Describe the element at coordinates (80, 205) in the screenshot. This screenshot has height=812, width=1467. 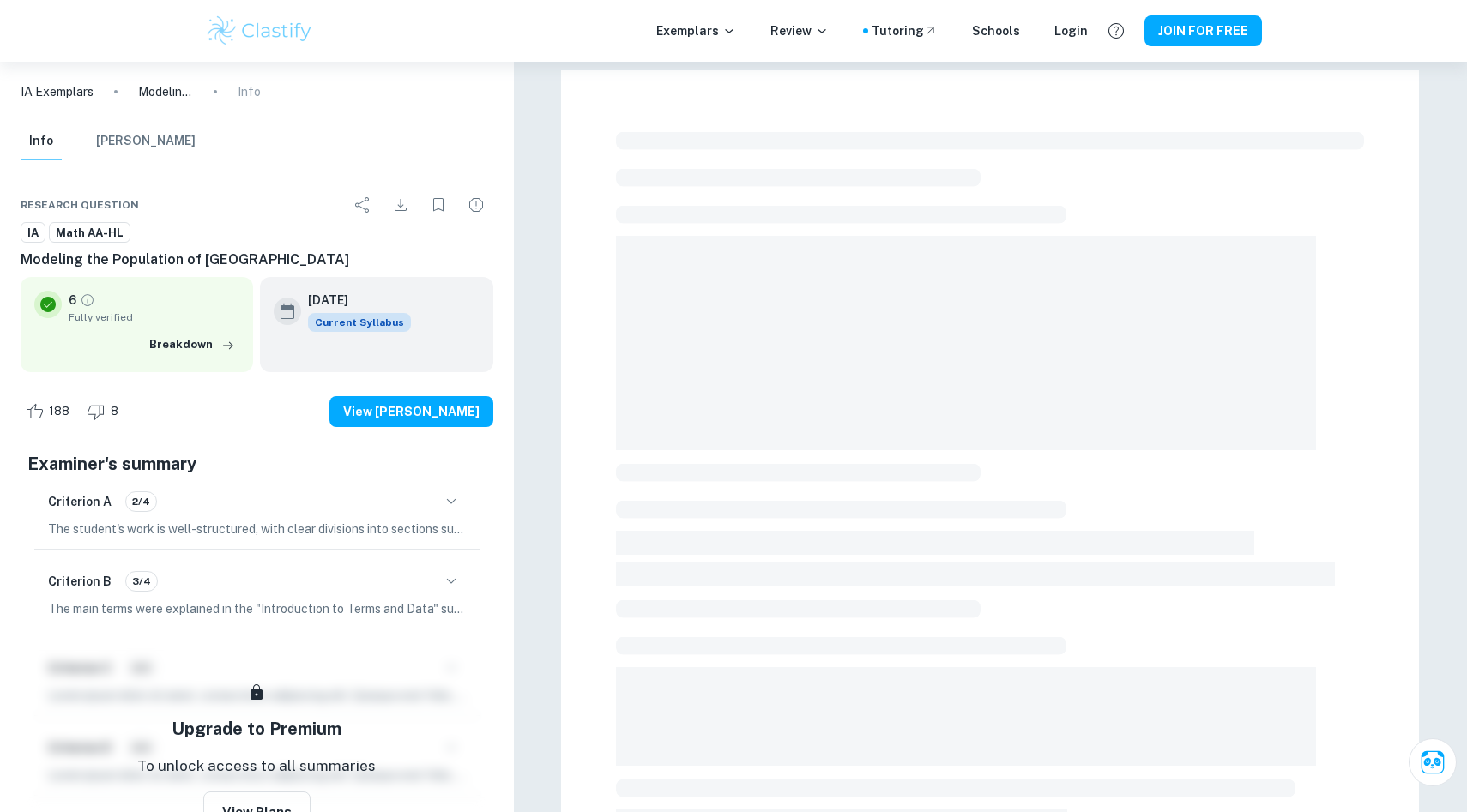
I see `span: Research question` at that location.